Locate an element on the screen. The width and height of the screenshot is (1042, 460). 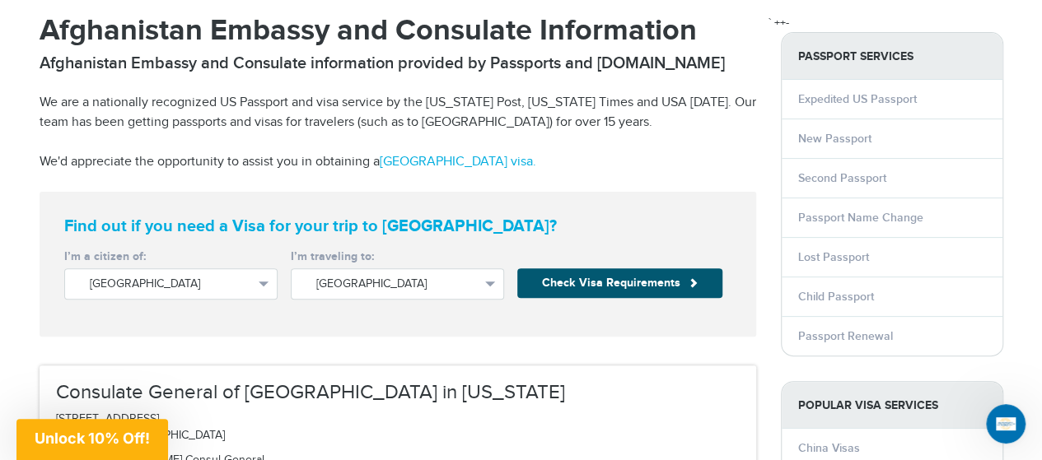
div: Unlock 10% Off! is located at coordinates (92, 440).